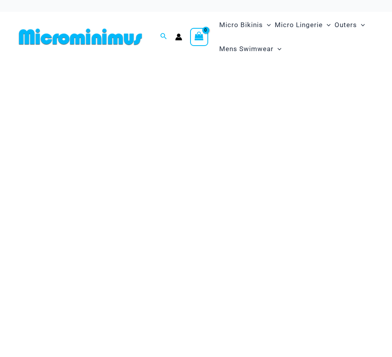  Describe the element at coordinates (199, 37) in the screenshot. I see `a: View Shopping Cart, empty` at that location.